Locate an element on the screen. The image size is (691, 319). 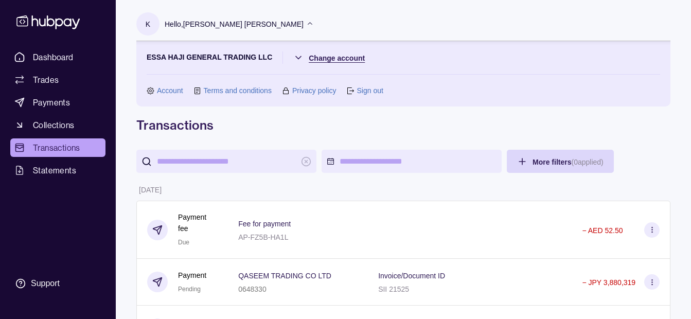
p: 0648330 is located at coordinates (252, 289).